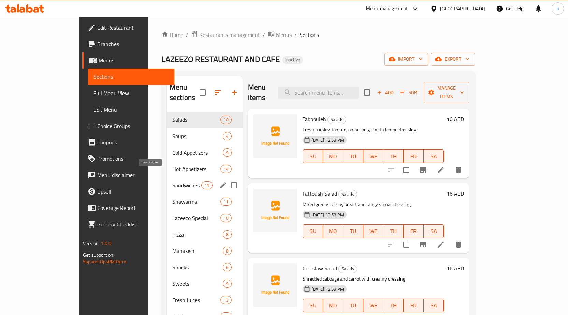 This screenshot has height=315, width=568. Describe the element at coordinates (197, 267) in the screenshot. I see `span: Snacks` at that location.